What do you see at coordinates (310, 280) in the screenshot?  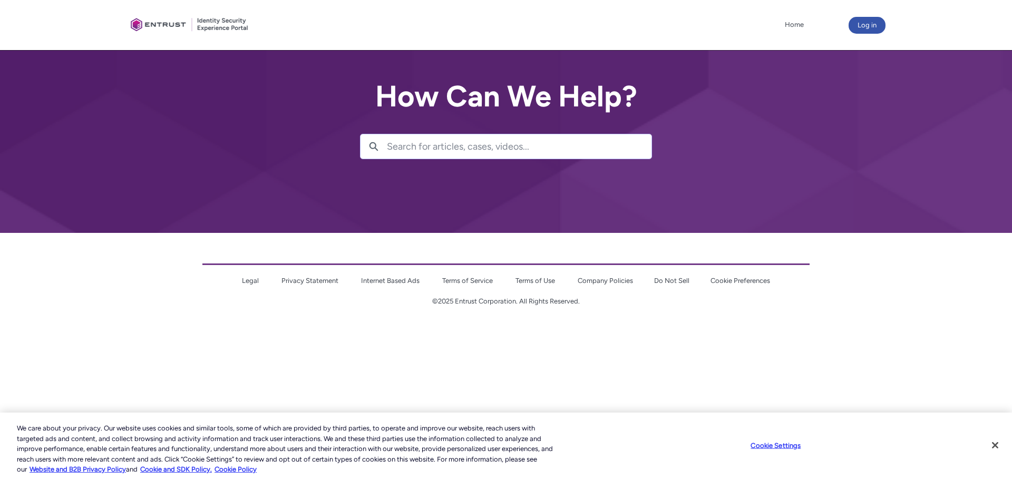 I see `a: Privacy Statement` at bounding box center [310, 280].